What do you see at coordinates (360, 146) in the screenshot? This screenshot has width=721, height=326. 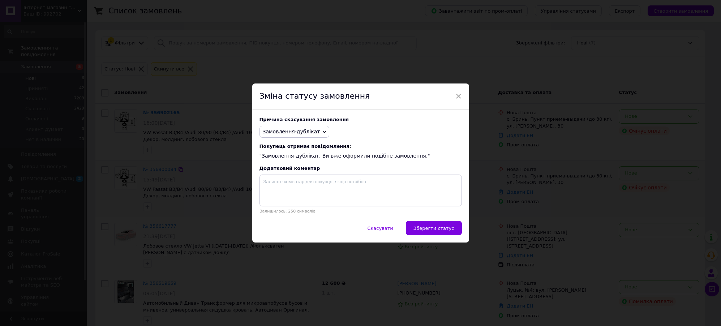 I see `span: Покупець отримає повідомлення:` at bounding box center [360, 146].